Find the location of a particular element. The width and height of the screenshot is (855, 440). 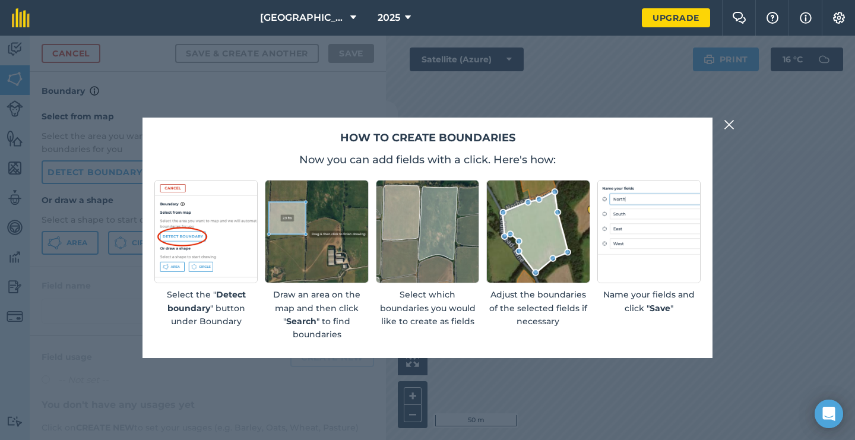

div: Open Intercom Messenger is located at coordinates (828, 414).